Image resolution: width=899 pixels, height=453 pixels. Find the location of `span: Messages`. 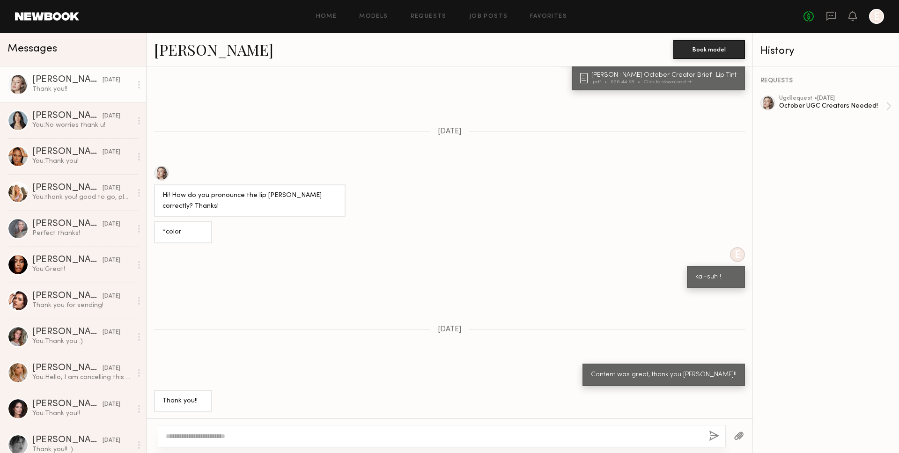

span: Messages is located at coordinates (32, 49).